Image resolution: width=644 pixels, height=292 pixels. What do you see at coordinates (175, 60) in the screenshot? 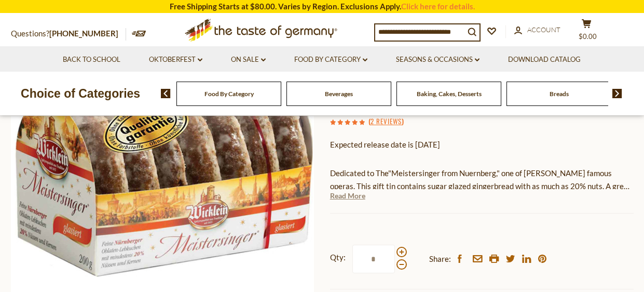
I see `a: Oktoberfest` at bounding box center [175, 60].